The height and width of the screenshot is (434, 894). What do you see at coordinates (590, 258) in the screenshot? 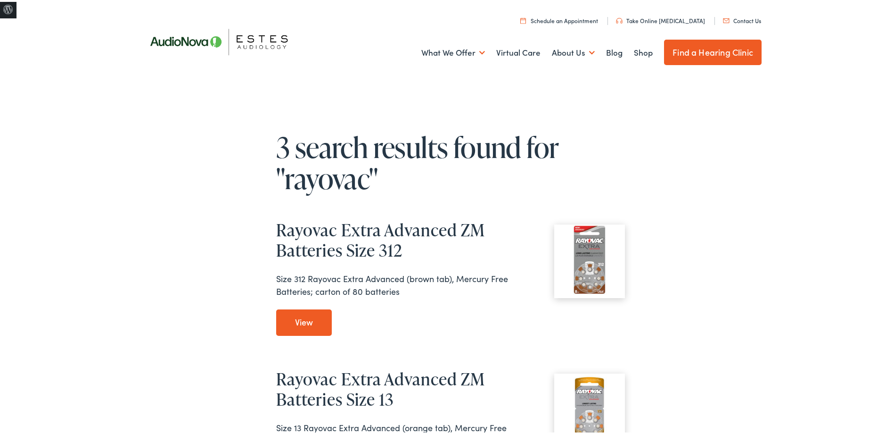
I see `img: Rayovac extra advances hearing aid batteries size 312 available at Estes Audiology.` at bounding box center [590, 258].